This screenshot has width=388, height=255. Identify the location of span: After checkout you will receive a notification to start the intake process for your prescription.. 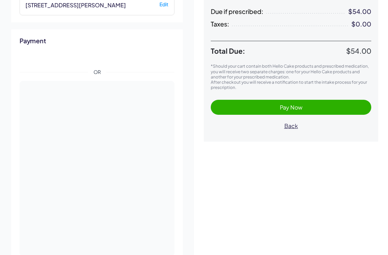
(289, 85).